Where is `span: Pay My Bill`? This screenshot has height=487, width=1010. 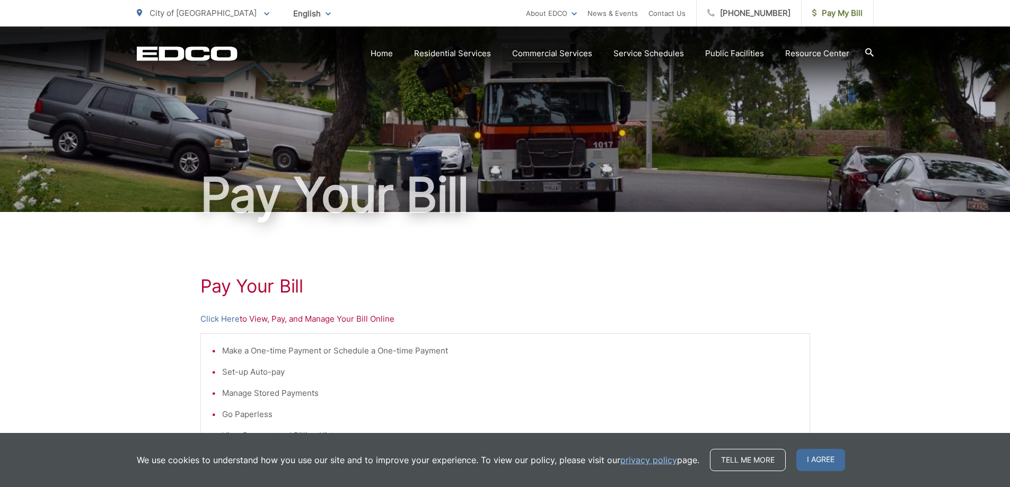
span: Pay My Bill is located at coordinates (837, 13).